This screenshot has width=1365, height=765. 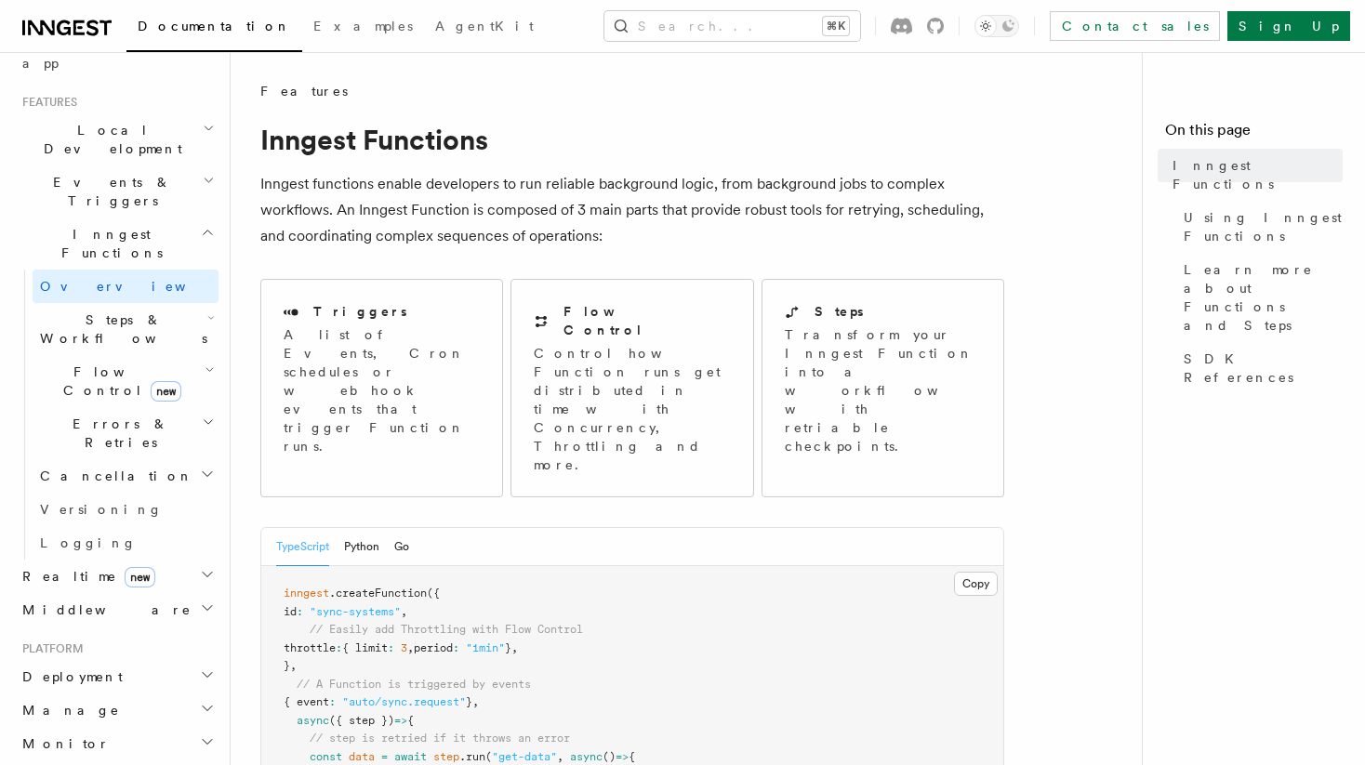 I want to click on h2: Flow Control, so click(x=646, y=321).